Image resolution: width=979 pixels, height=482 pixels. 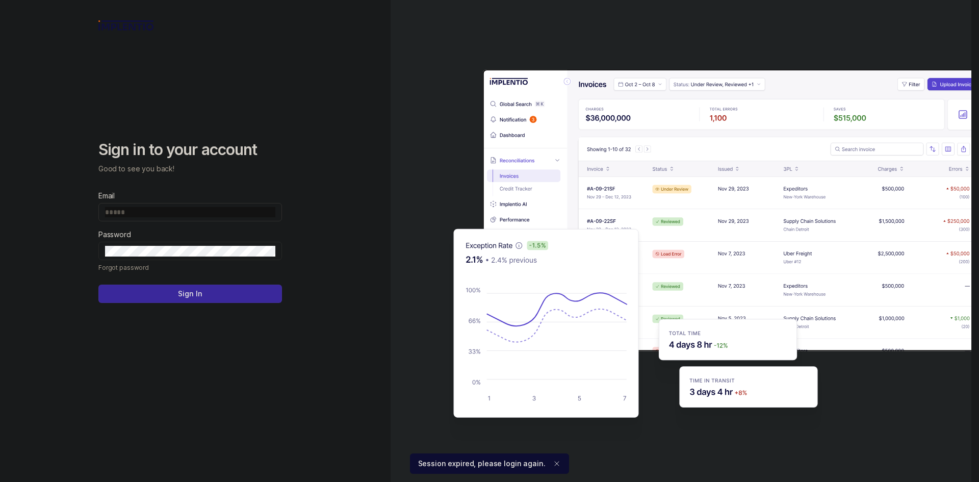 I want to click on a: Link Forgot password, so click(x=123, y=267).